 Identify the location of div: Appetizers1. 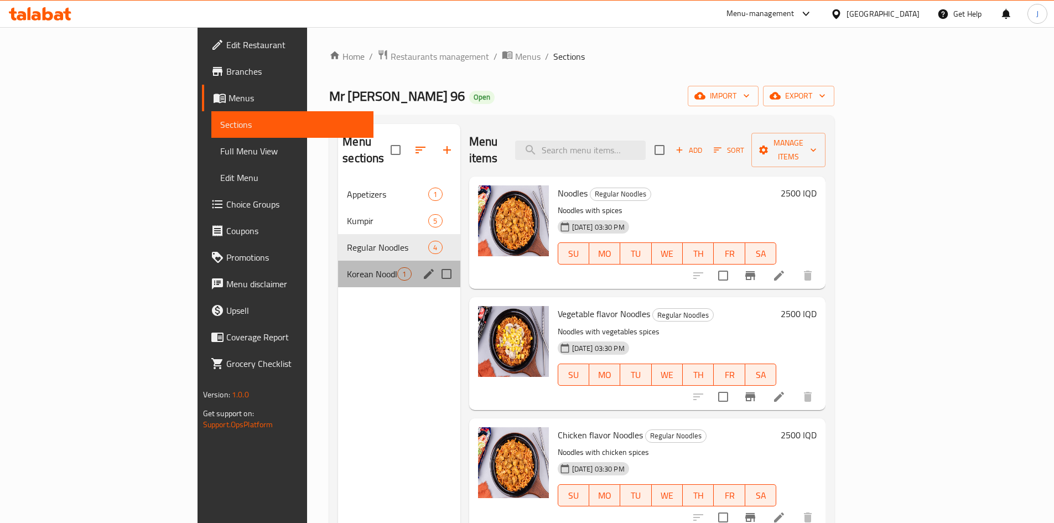
(399, 194).